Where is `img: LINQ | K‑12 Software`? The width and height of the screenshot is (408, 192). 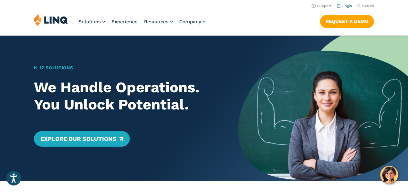 img: LINQ | K‑12 Software is located at coordinates (51, 20).